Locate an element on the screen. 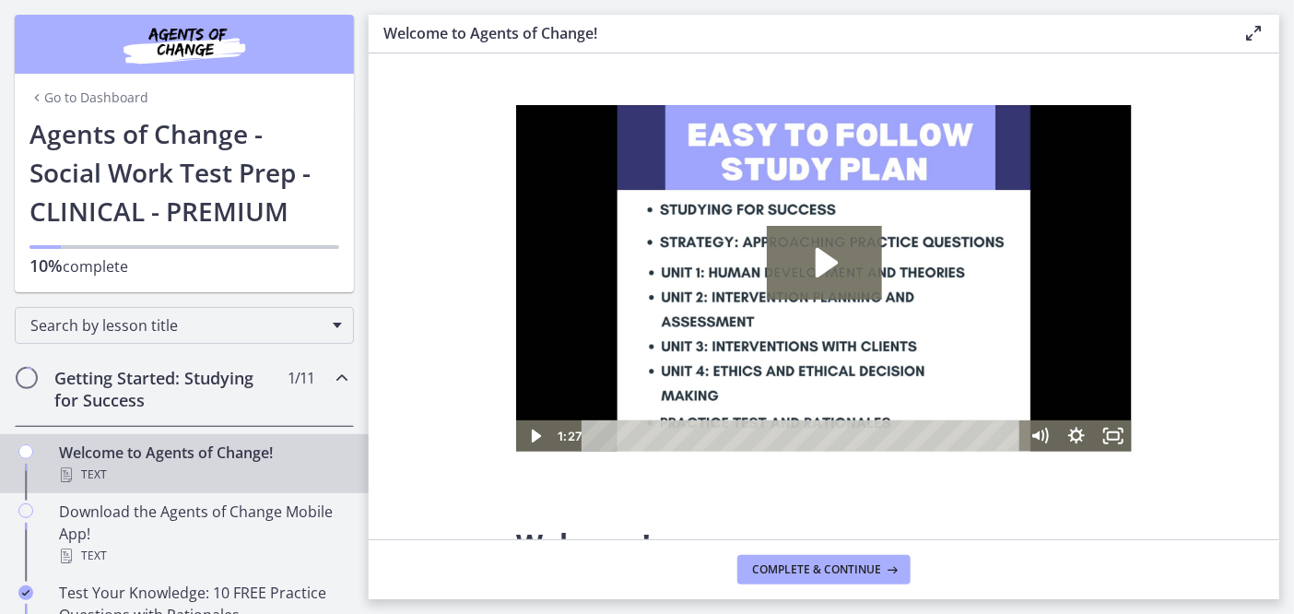 This screenshot has width=1294, height=614. p: complete is located at coordinates (184, 265).